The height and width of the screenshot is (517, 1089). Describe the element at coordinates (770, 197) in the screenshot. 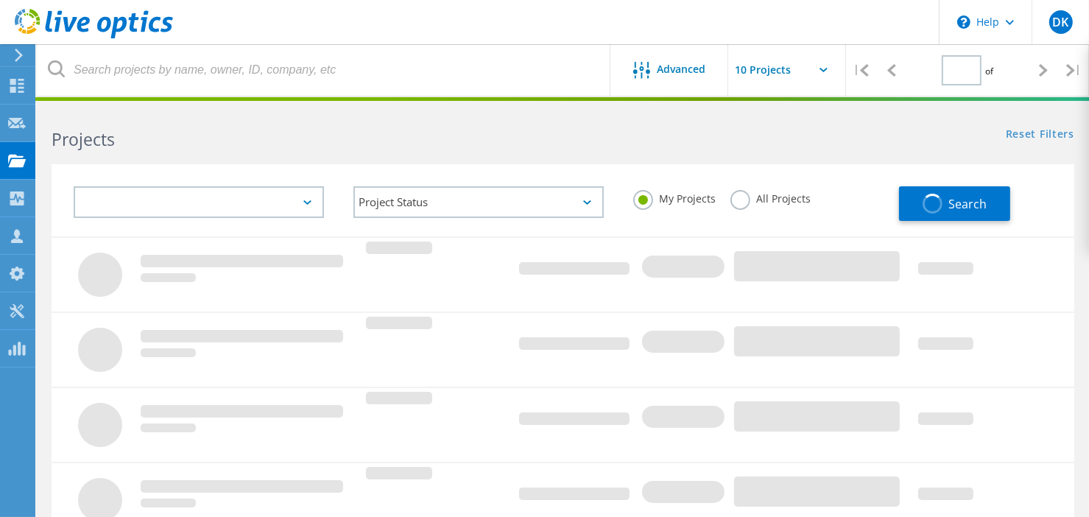

I see `label: All Projects` at that location.